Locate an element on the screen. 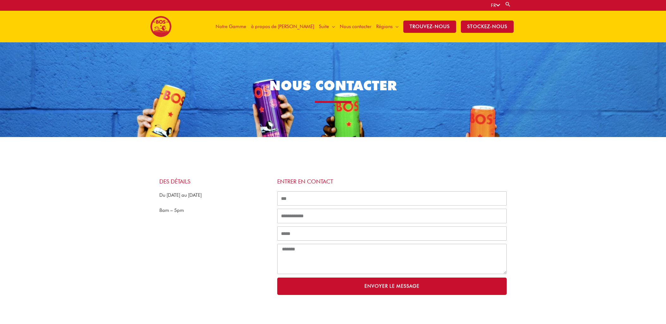 The height and width of the screenshot is (324, 666). a: stockez-nous is located at coordinates (487, 27).